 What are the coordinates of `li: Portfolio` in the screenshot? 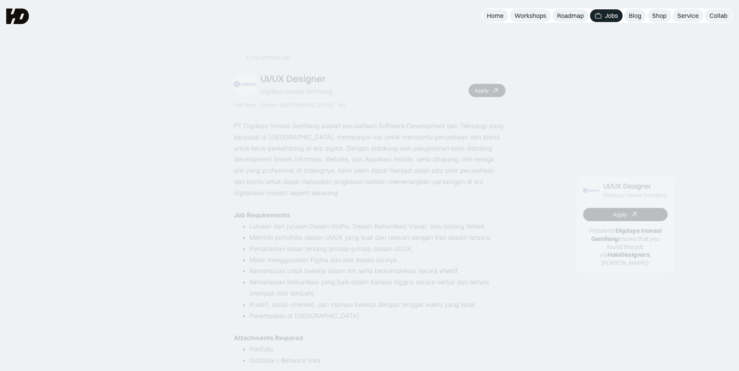 It's located at (377, 349).